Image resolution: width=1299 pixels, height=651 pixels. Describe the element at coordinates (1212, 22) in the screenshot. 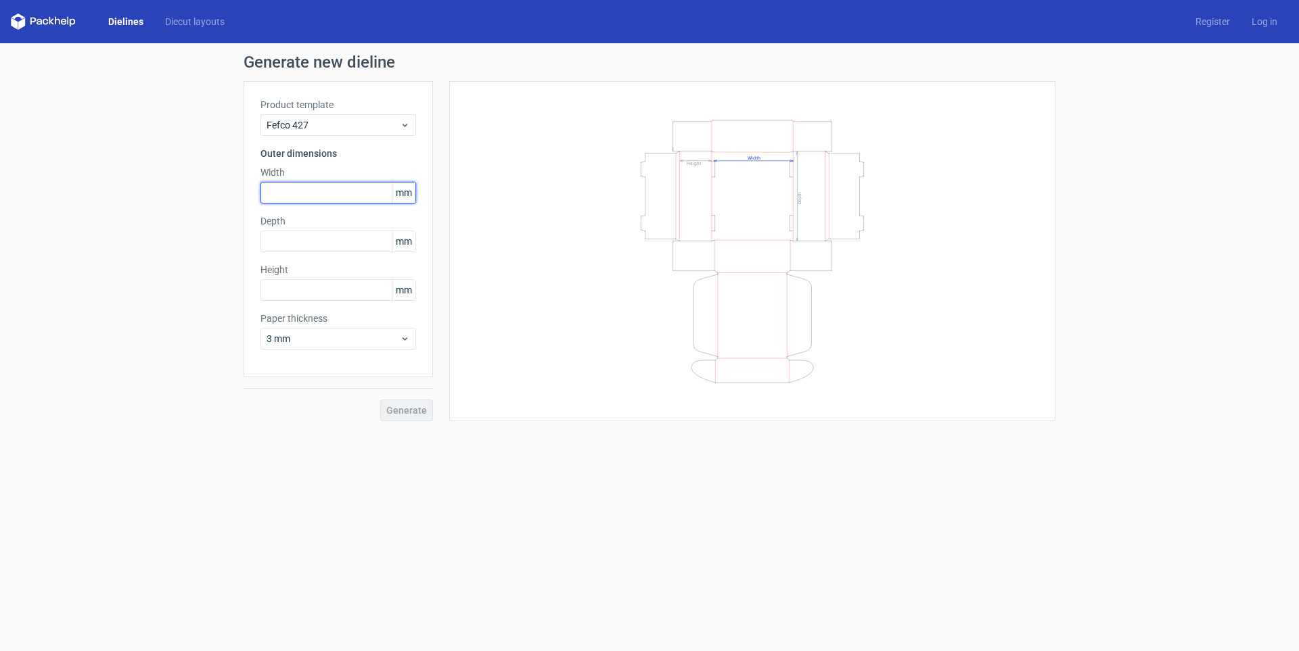

I see `a: Register` at that location.